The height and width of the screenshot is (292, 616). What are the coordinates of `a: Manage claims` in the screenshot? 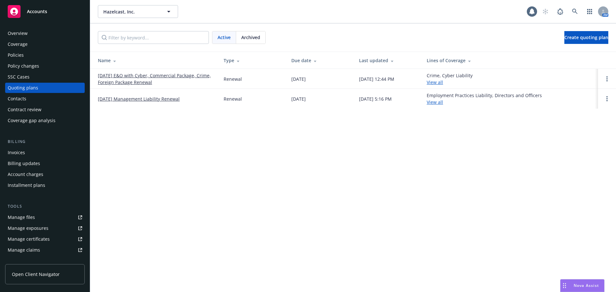 It's located at (45, 250).